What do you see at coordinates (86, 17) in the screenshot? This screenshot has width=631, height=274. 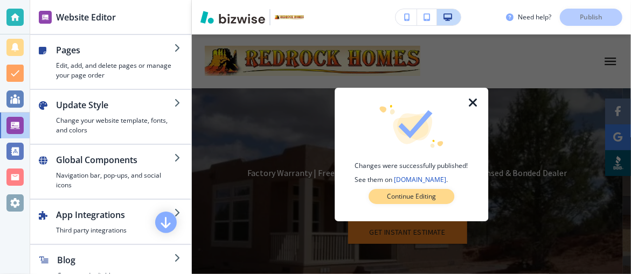 I see `h2: Website Editor` at bounding box center [86, 17].